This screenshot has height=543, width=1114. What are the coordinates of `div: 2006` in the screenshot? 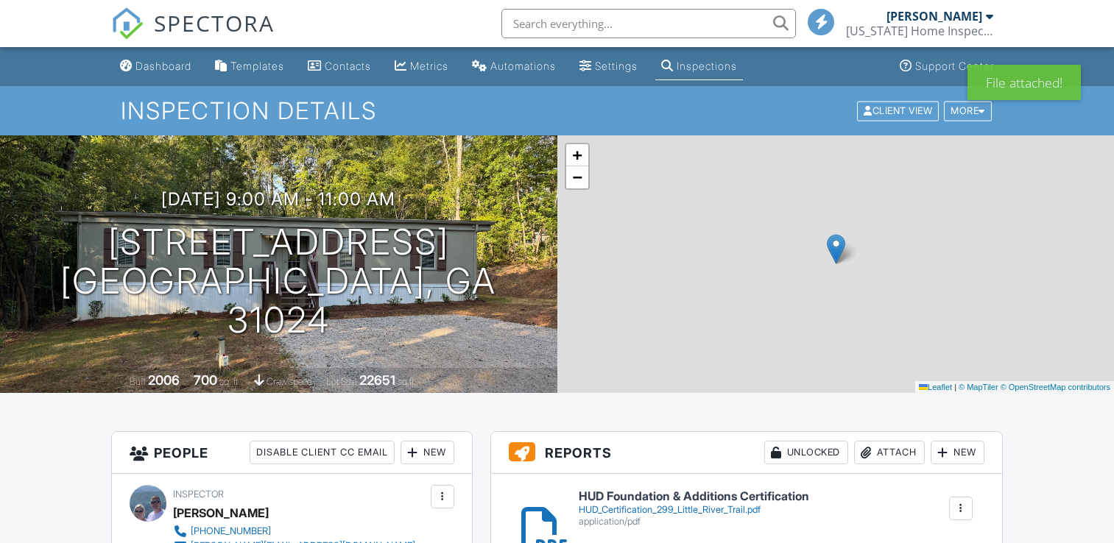 It's located at (163, 380).